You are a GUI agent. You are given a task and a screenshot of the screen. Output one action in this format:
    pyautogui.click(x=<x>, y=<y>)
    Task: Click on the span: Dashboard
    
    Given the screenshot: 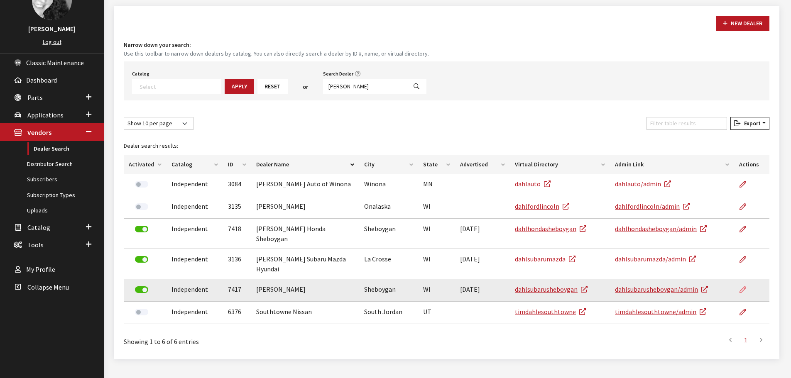 What is the action you would take?
    pyautogui.click(x=42, y=80)
    